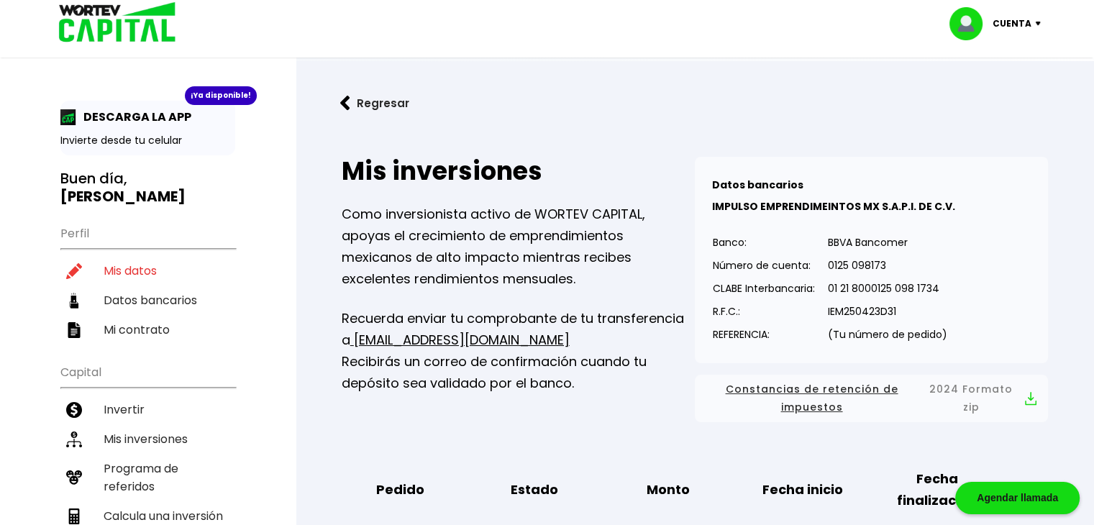 The height and width of the screenshot is (525, 1094). Describe the element at coordinates (74, 330) in the screenshot. I see `img: contrato-icon.f2db500c.svg` at that location.